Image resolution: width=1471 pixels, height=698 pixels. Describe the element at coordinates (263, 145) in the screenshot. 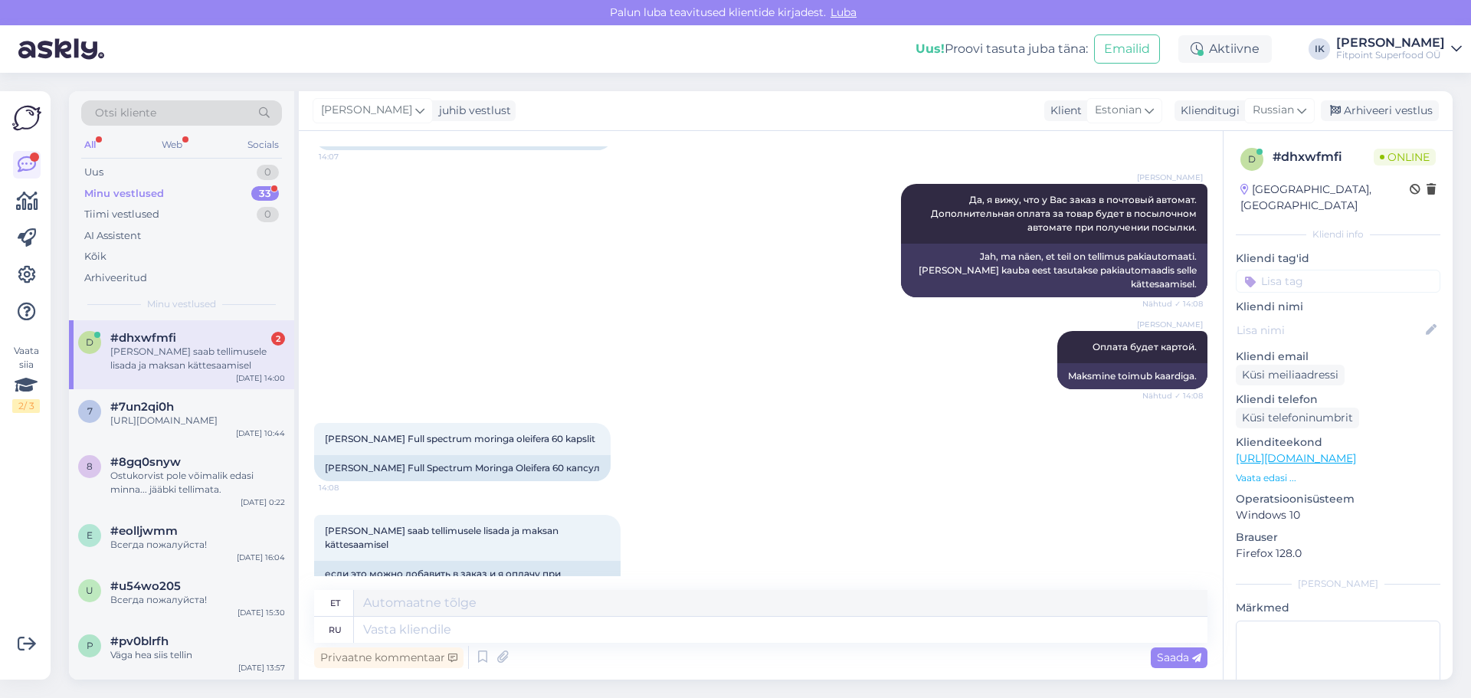

I see `div: Socials` at that location.